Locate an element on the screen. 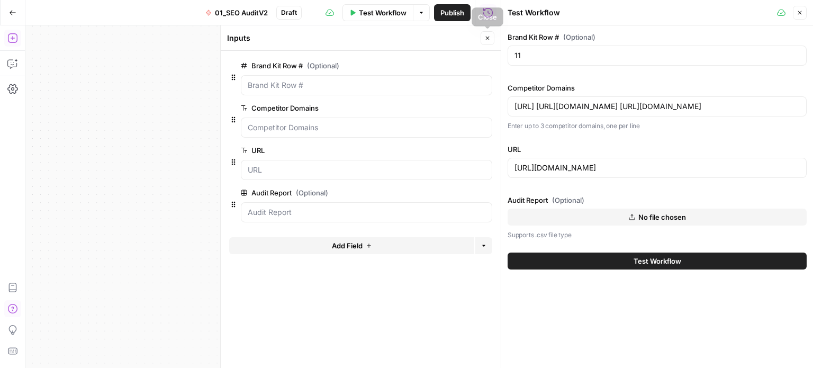  span: No file chosen is located at coordinates (662, 217).